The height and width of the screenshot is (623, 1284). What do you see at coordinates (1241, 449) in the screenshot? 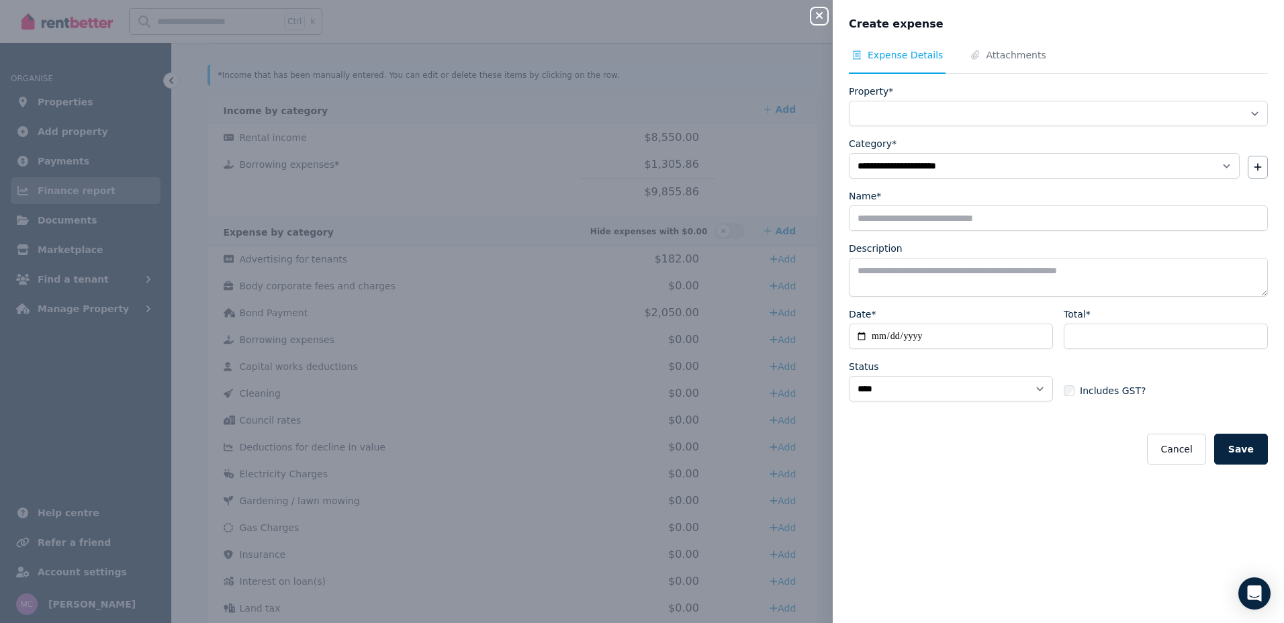
I see `button: Save` at bounding box center [1241, 449].